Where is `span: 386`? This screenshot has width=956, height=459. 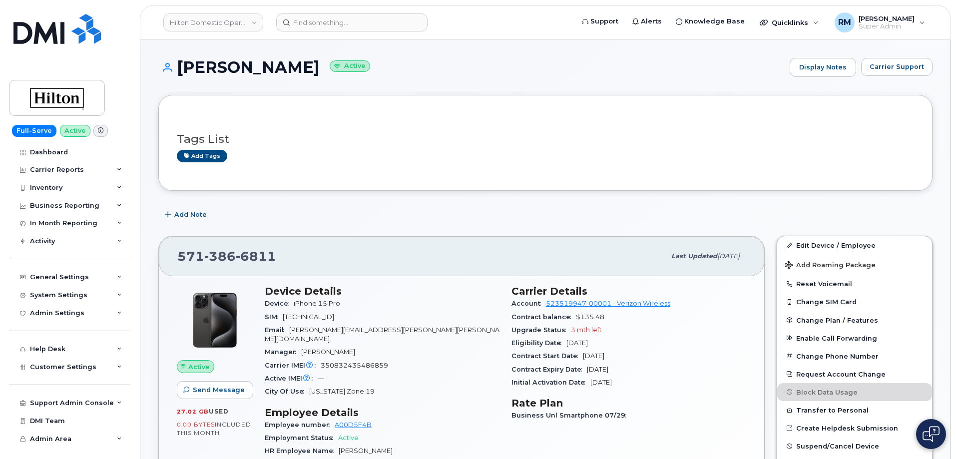 span: 386 is located at coordinates (220, 256).